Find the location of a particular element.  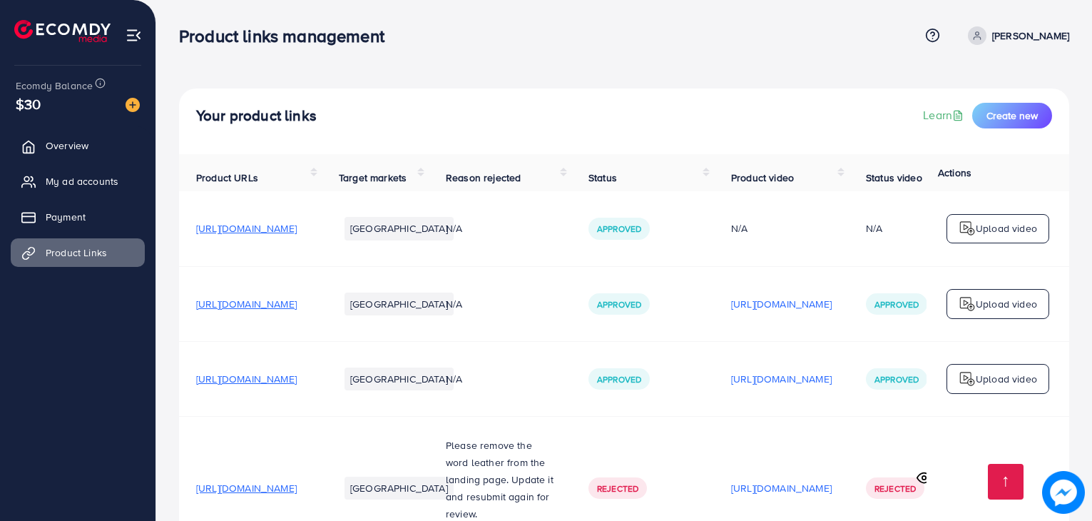

a: Payment is located at coordinates (78, 217).